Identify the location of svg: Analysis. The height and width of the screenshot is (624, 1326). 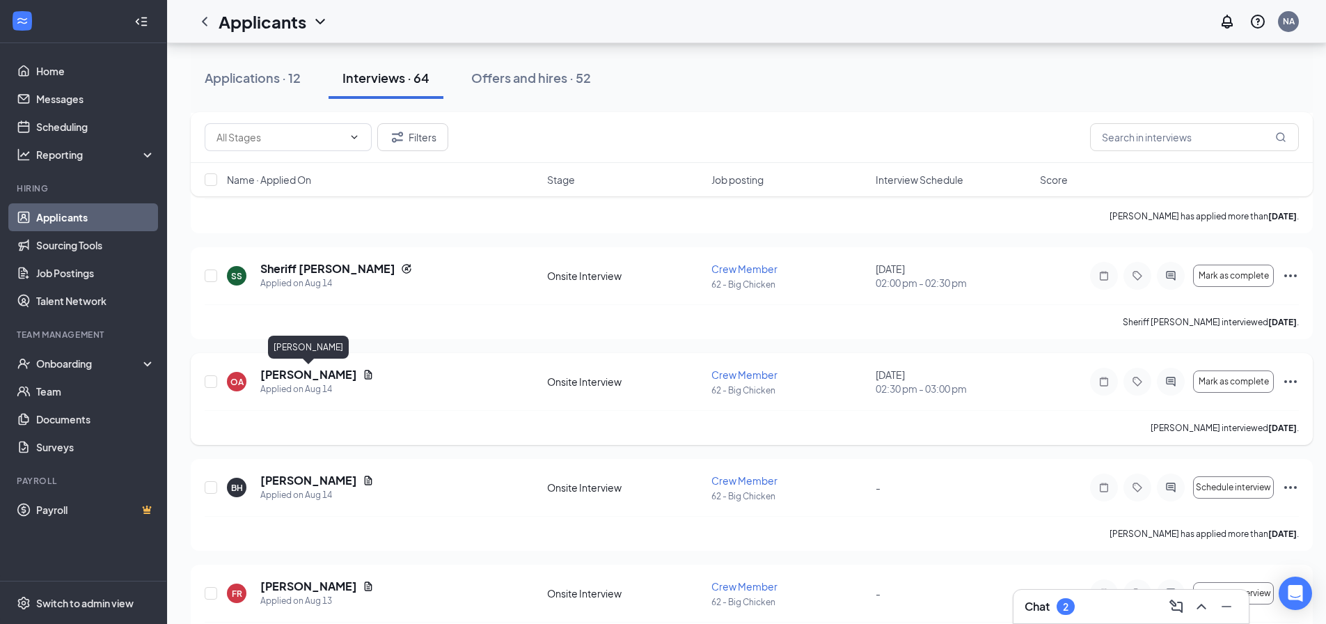
(24, 155).